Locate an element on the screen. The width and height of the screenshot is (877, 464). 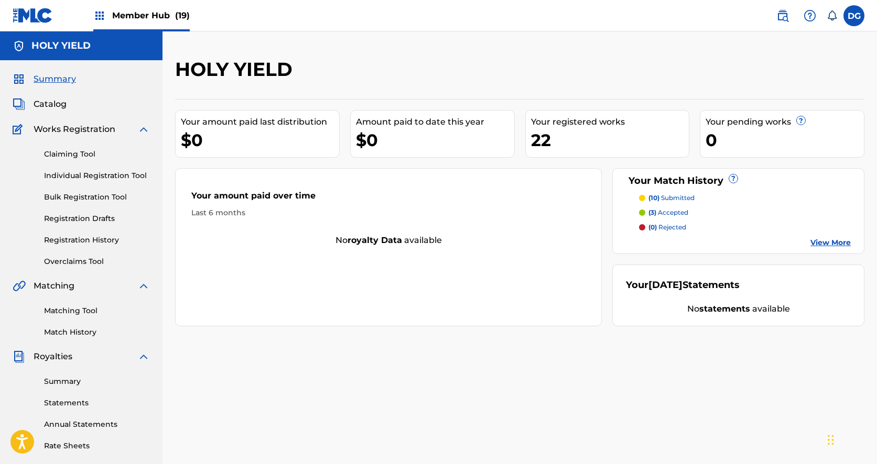
a: Rate Sheets is located at coordinates (97, 446).